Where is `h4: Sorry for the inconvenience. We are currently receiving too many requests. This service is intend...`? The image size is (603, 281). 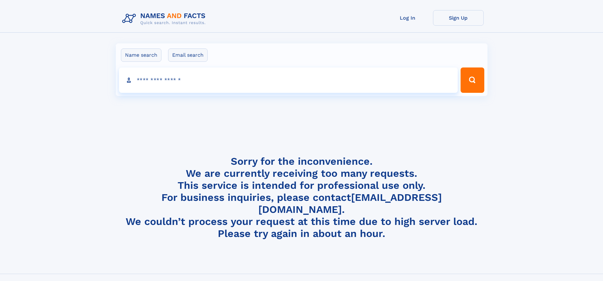 h4: Sorry for the inconvenience. We are currently receiving too many requests. This service is intend... is located at coordinates (302, 197).